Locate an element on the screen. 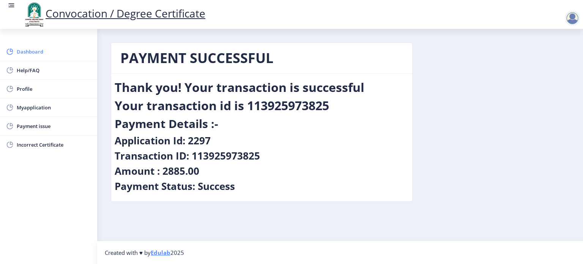 This screenshot has width=583, height=264. h1: PAYMENT SUCCESSFUL is located at coordinates (261, 58).